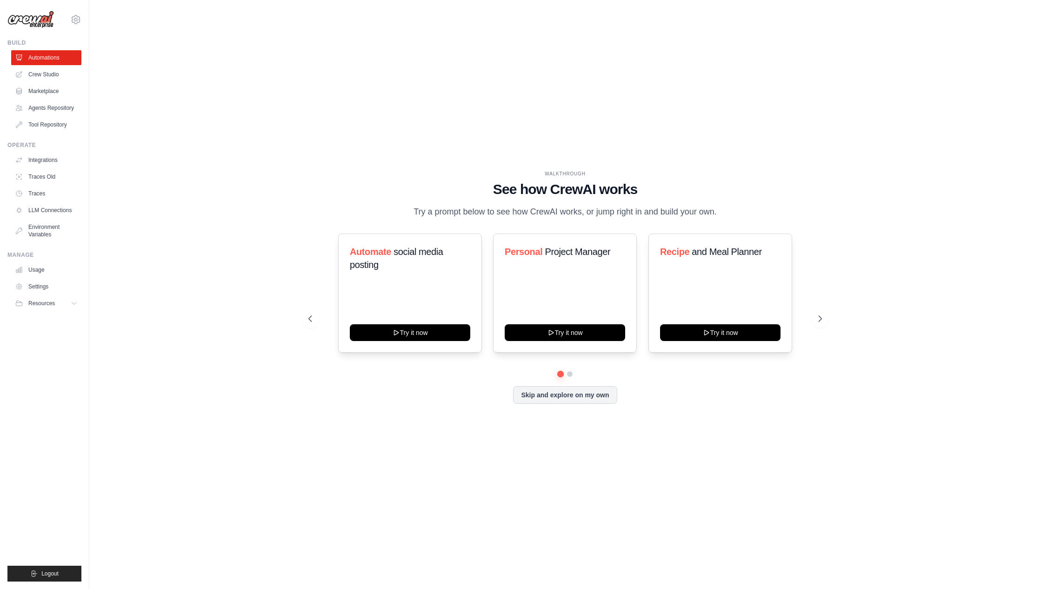 Image resolution: width=1041 pixels, height=589 pixels. I want to click on a: Tool Repository, so click(46, 125).